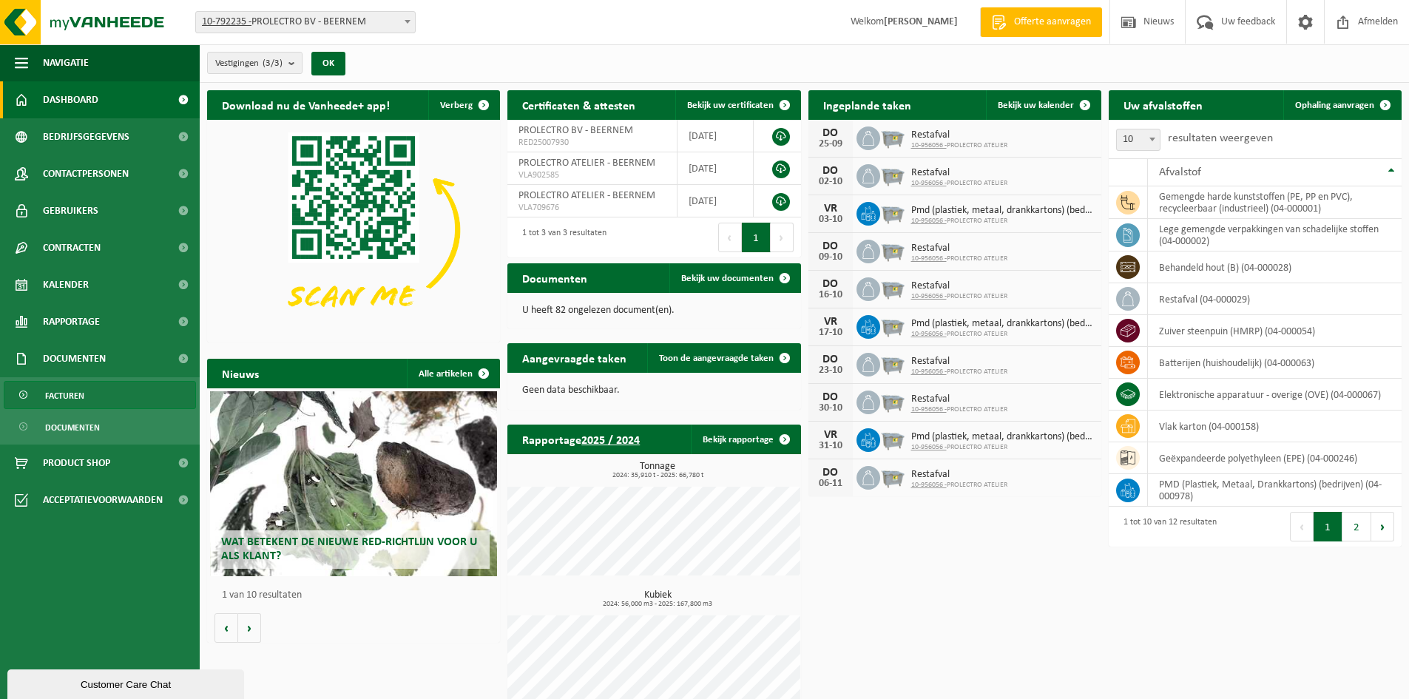  I want to click on div: 1 tot 3 van 3 resultaten, so click(561, 237).